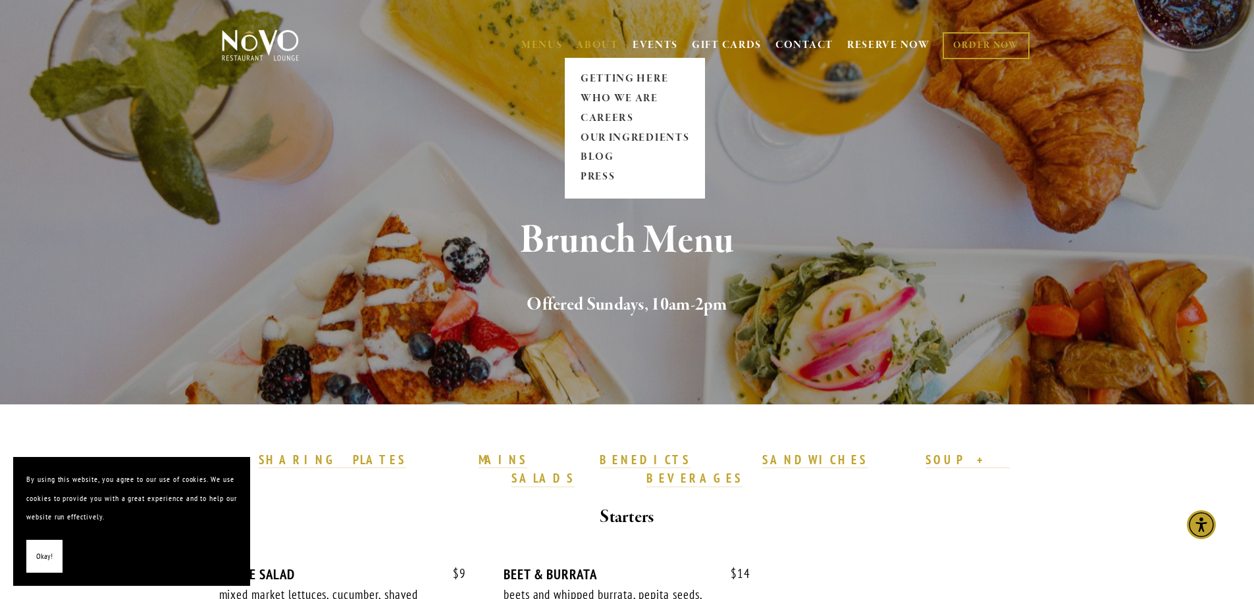  I want to click on a: ABOUT, so click(597, 45).